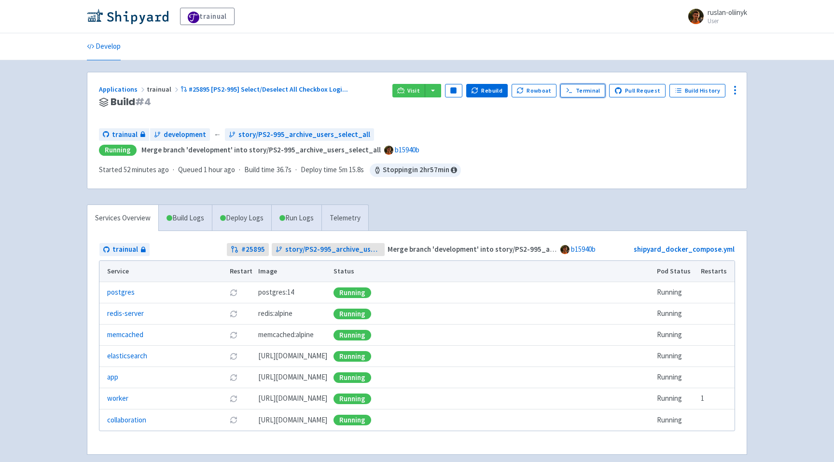  Describe the element at coordinates (453, 91) in the screenshot. I see `button: Pause` at that location.